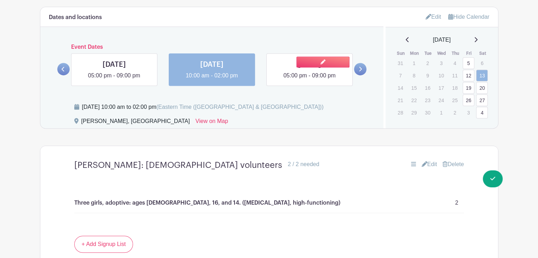 The width and height of the screenshot is (538, 258). Describe the element at coordinates (455, 53) in the screenshot. I see `th: Thu` at that location.